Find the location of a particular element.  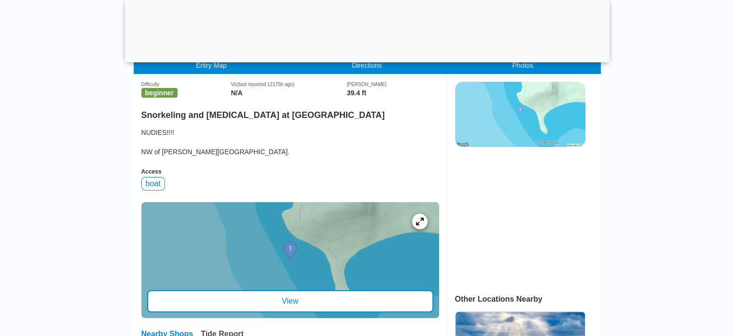

div: Other Locations Nearby is located at coordinates (528, 299).